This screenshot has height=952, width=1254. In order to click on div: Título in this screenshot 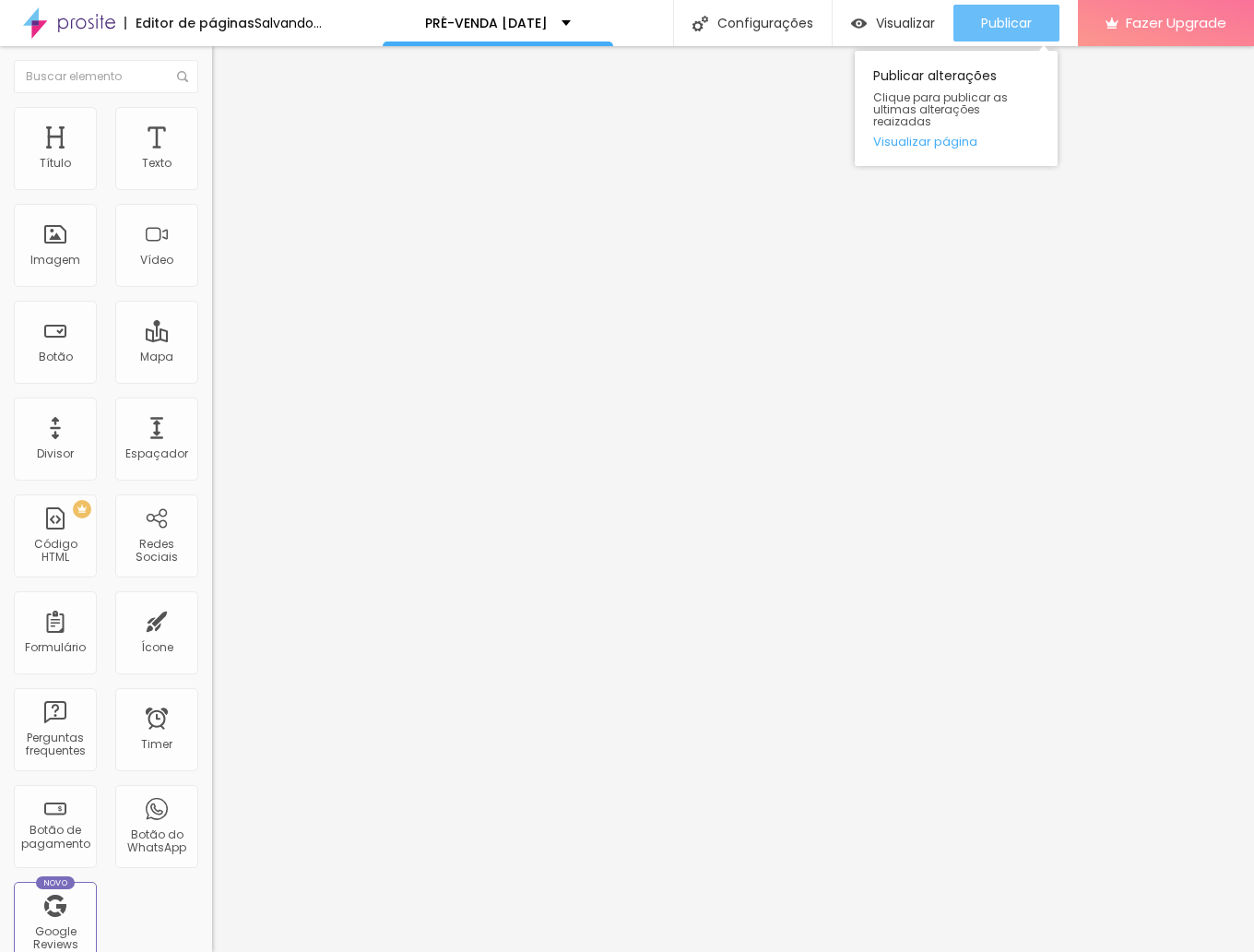, I will do `click(56, 163)`.